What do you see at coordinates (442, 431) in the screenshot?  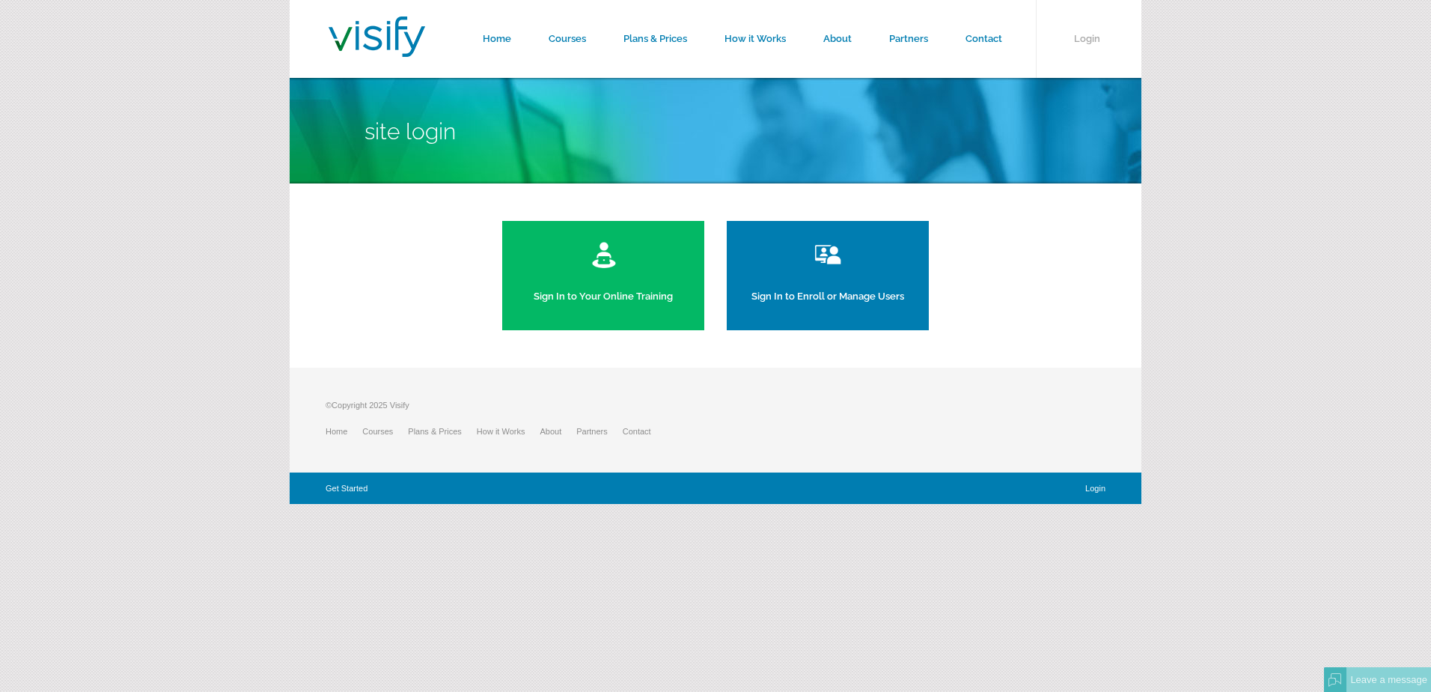 I see `a: Plans & Prices` at bounding box center [442, 431].